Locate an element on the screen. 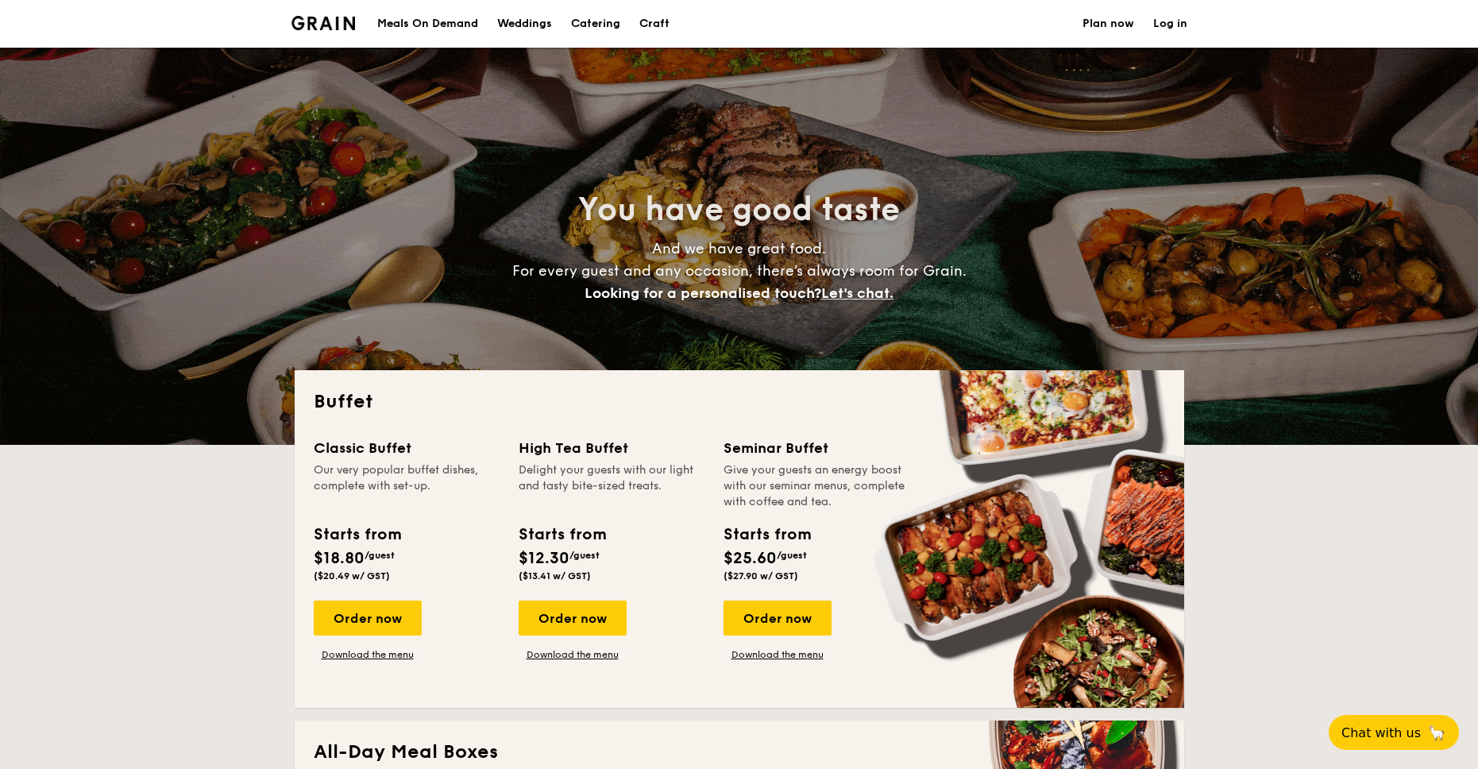 The width and height of the screenshot is (1478, 769). div: High Tea Buffet is located at coordinates (612, 448).